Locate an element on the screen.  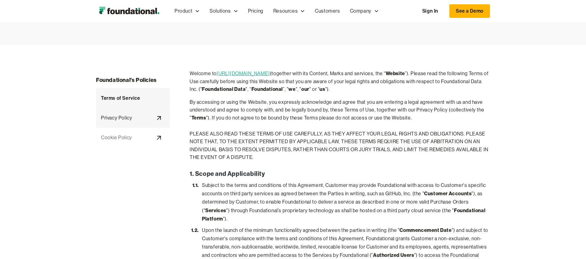
strong: 1.1. is located at coordinates (195, 185).